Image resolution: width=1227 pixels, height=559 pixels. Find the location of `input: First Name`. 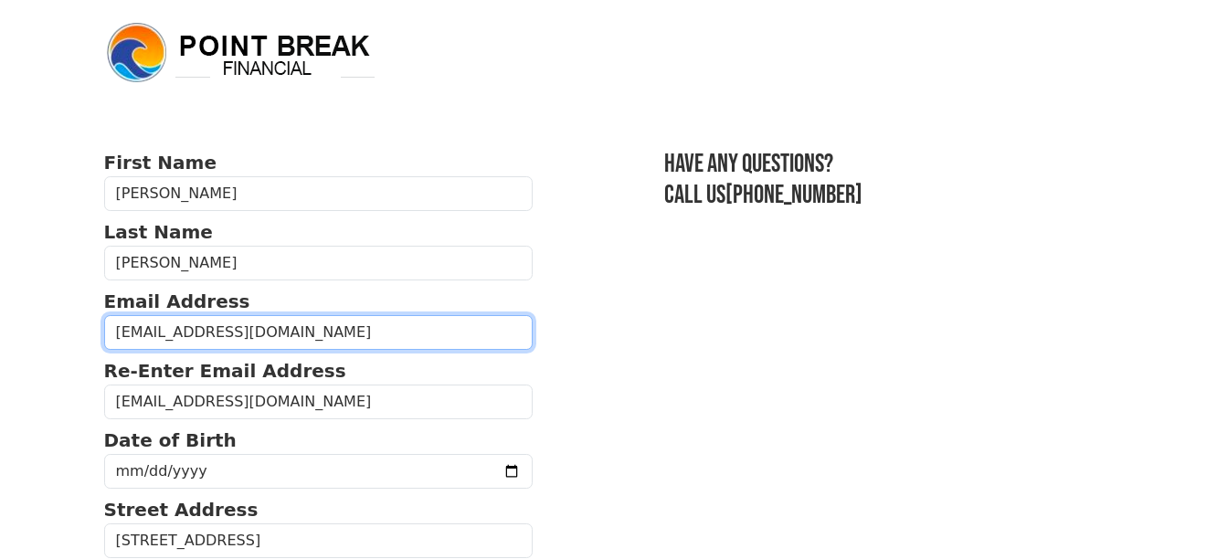

input: First Name is located at coordinates (319, 194).